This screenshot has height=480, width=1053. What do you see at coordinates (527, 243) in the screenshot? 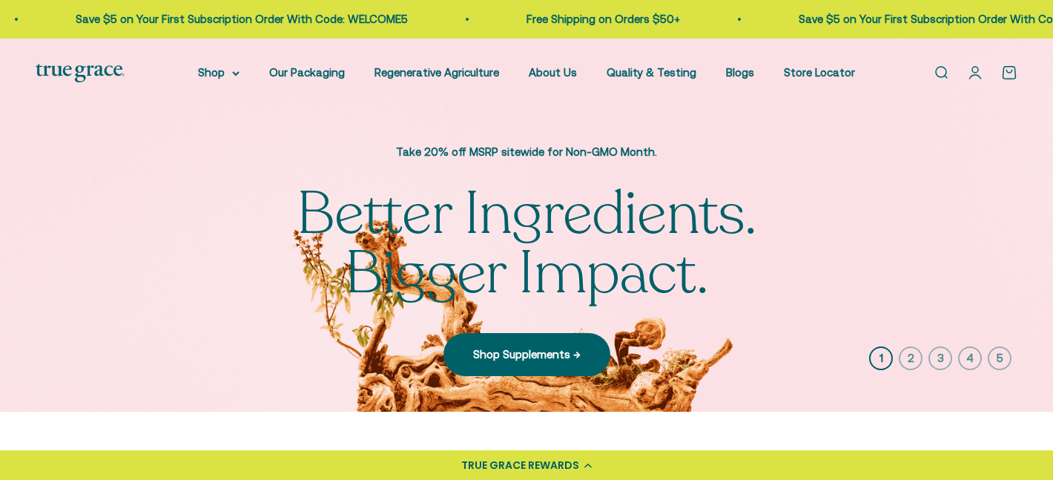
I see `split-lines: Better Ingredients. Bigger Impact.` at bounding box center [527, 243].